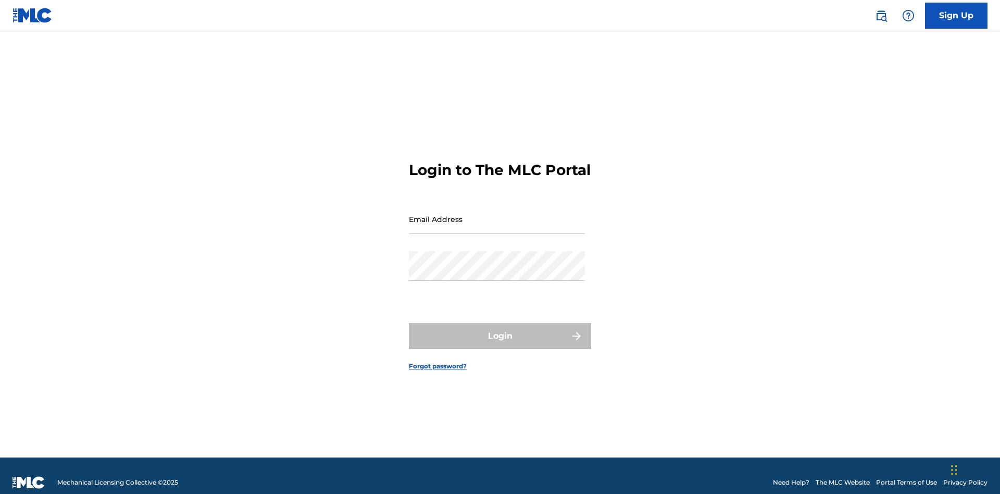 Image resolution: width=1000 pixels, height=494 pixels. What do you see at coordinates (954, 470) in the screenshot?
I see `div: Drag` at bounding box center [954, 470].